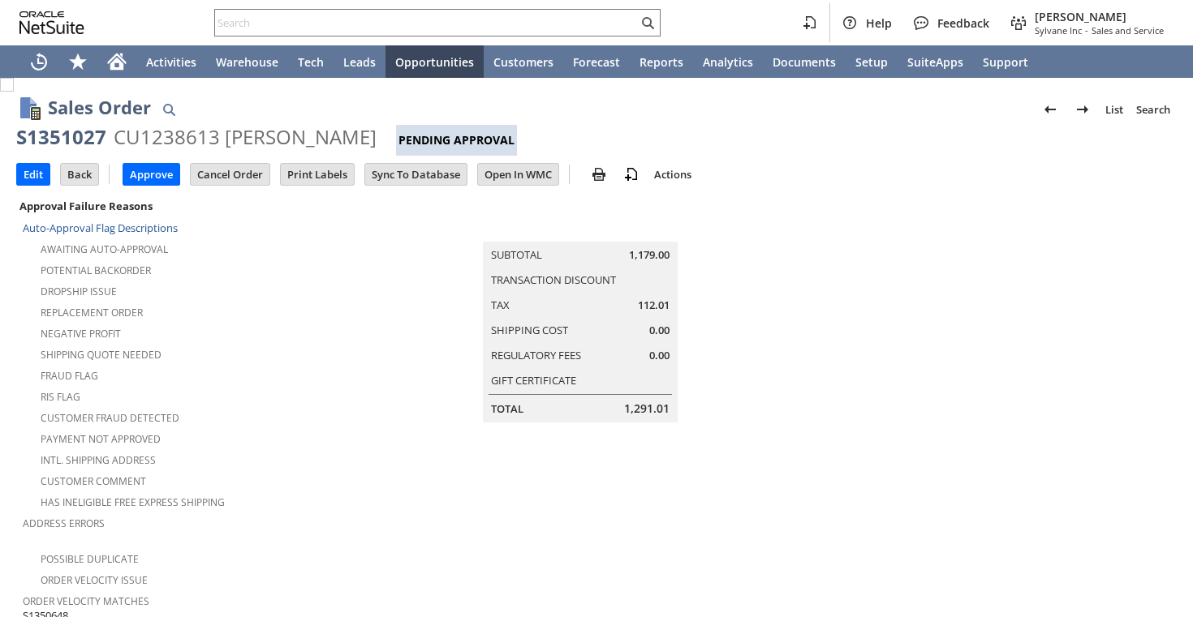 This screenshot has height=617, width=1193. I want to click on a: Search, so click(1153, 110).